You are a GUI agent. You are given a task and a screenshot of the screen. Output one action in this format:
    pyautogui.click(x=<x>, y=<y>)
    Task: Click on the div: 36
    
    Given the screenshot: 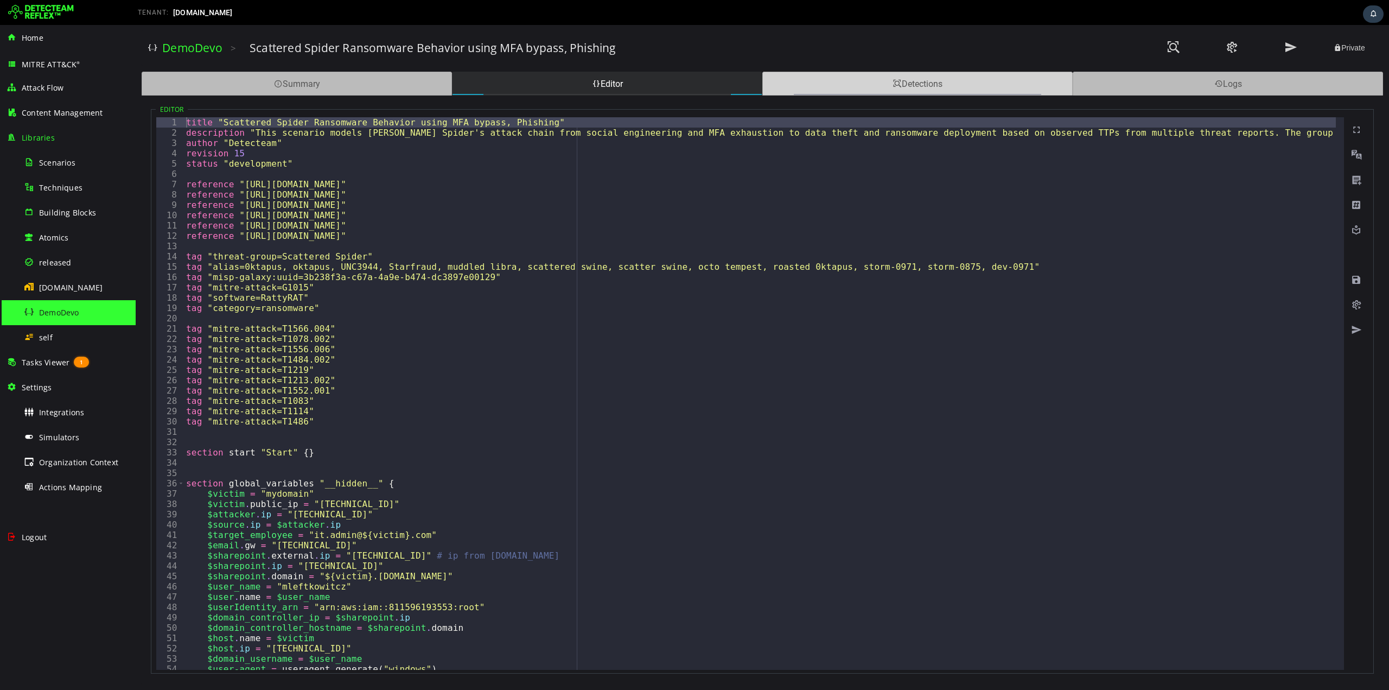 What is the action you would take?
    pyautogui.click(x=34, y=458)
    